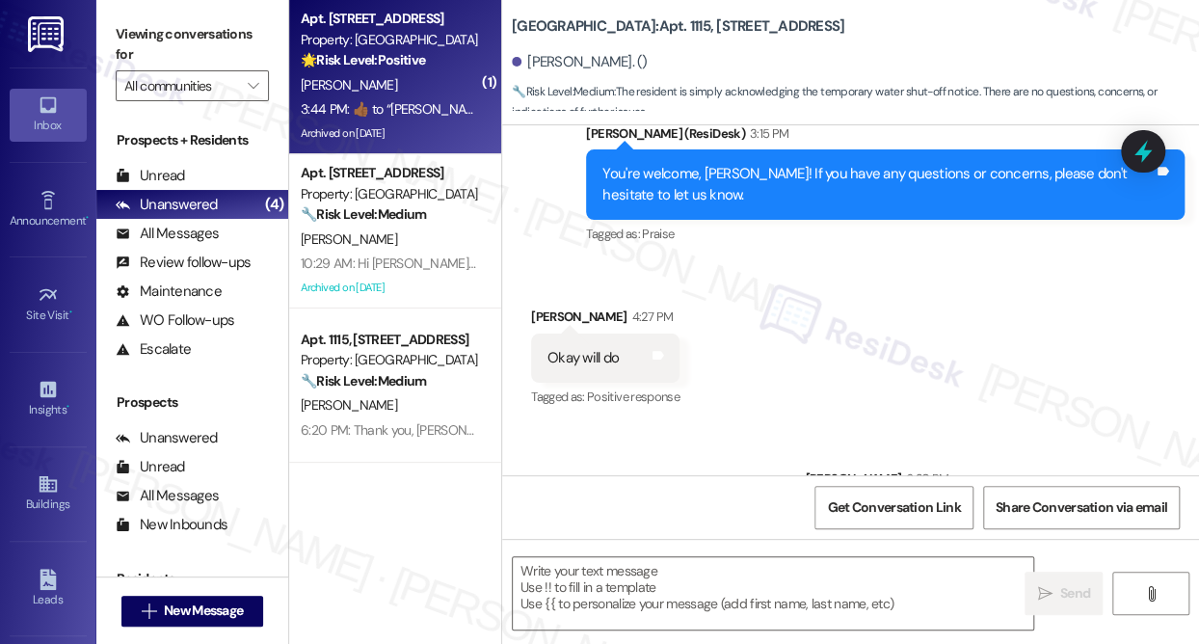 This screenshot has width=1199, height=644. I want to click on span: Positive response, so click(633, 396).